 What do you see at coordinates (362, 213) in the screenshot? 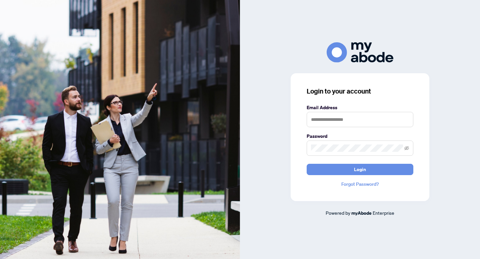
I see `a: myAbode` at bounding box center [362, 213].